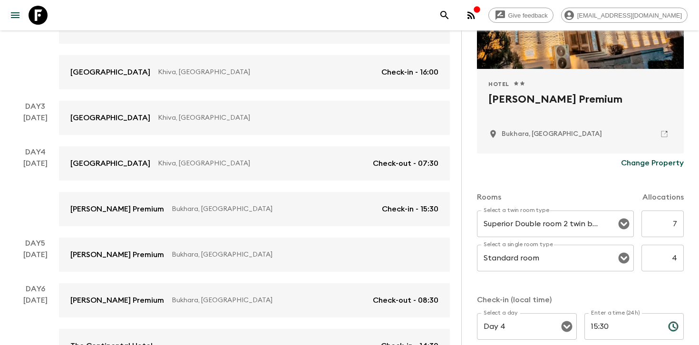 Image resolution: width=699 pixels, height=345 pixels. I want to click on p: Check-in - 16:00, so click(410, 72).